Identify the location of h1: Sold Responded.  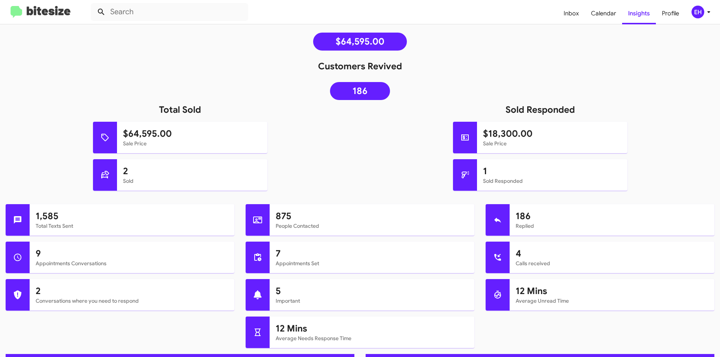
(540, 110).